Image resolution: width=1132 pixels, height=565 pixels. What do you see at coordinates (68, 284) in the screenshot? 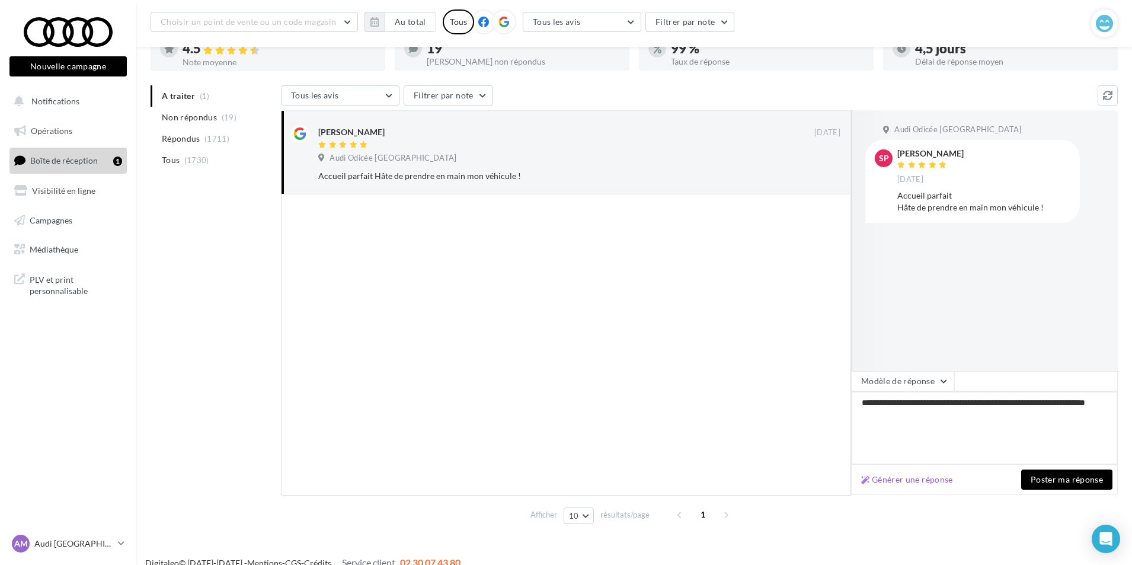
I see `a: PLV et print personnalisable` at bounding box center [68, 284].